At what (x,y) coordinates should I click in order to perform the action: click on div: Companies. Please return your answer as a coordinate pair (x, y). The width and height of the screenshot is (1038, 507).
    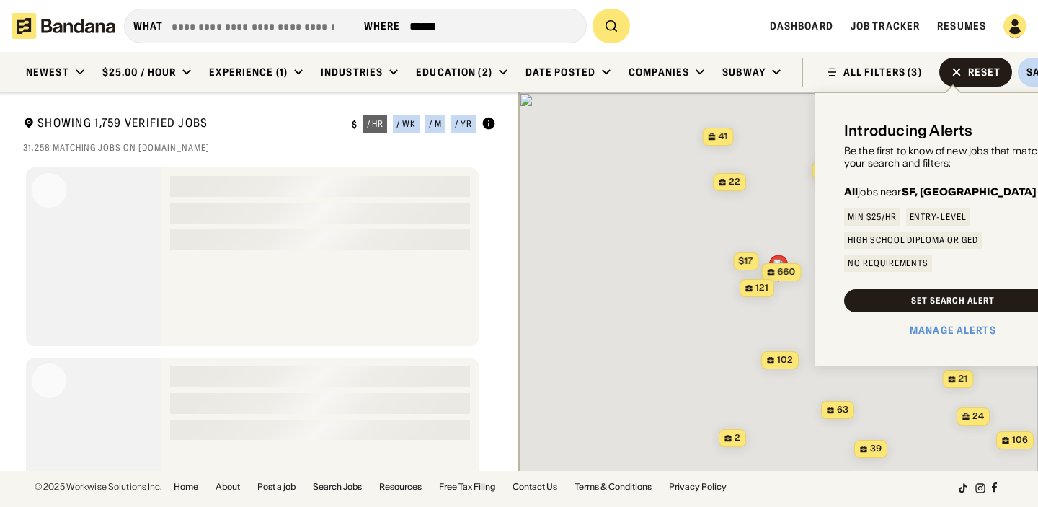
    Looking at the image, I should click on (659, 72).